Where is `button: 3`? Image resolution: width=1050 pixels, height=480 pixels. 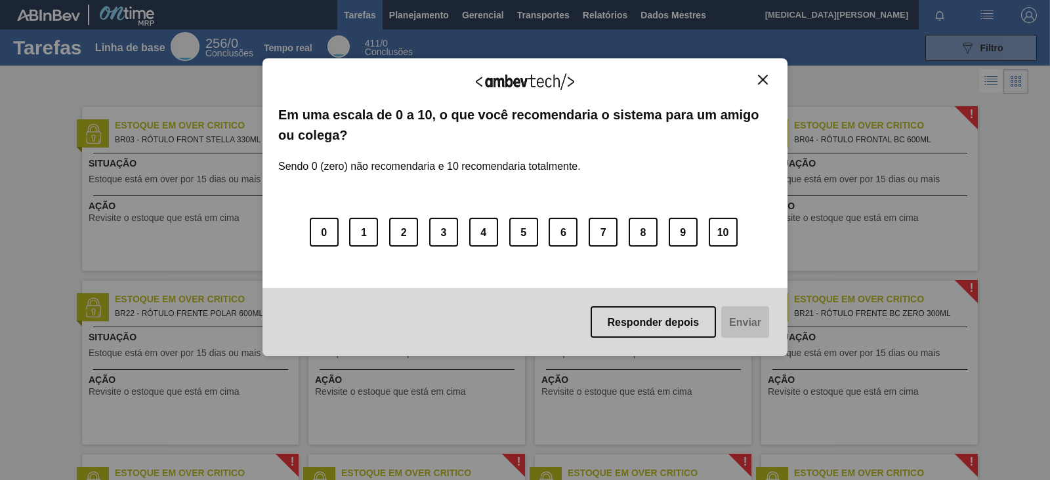 button: 3 is located at coordinates (443, 232).